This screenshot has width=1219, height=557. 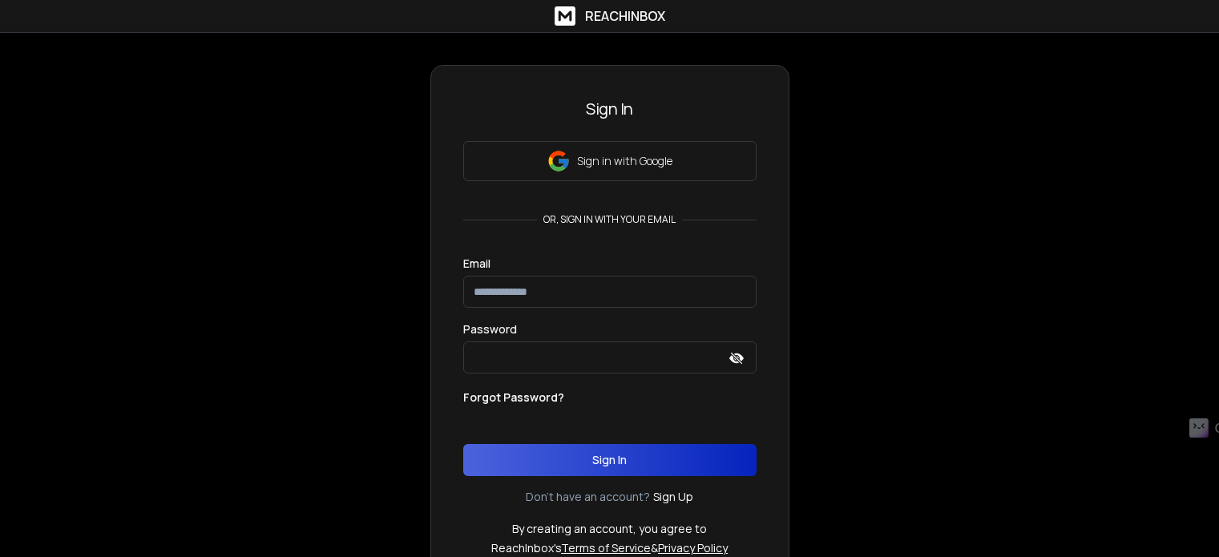 I want to click on p: ReachInbox's &, so click(x=609, y=548).